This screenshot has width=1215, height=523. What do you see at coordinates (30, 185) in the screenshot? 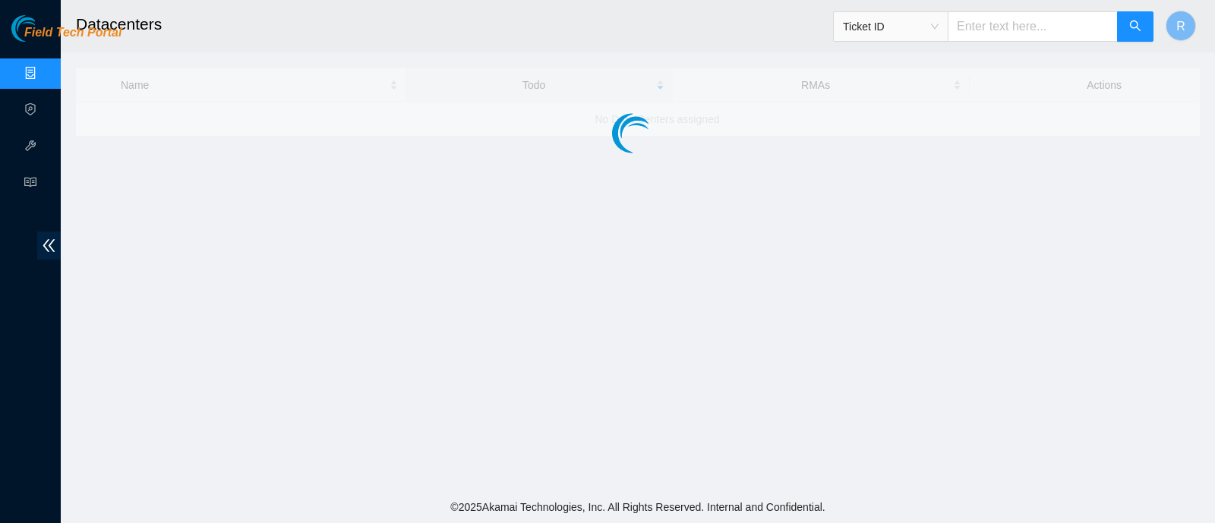
I see `span: read` at bounding box center [30, 185].